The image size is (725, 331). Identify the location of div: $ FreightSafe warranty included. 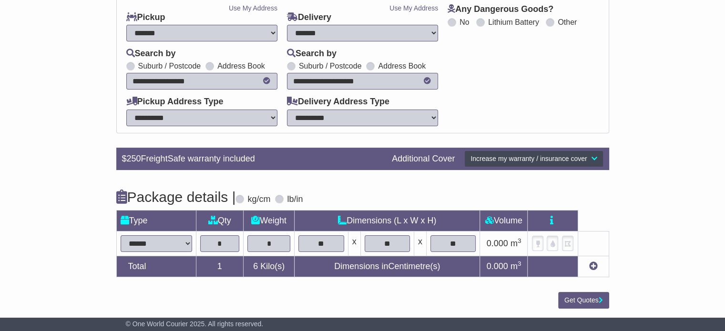
(252, 159).